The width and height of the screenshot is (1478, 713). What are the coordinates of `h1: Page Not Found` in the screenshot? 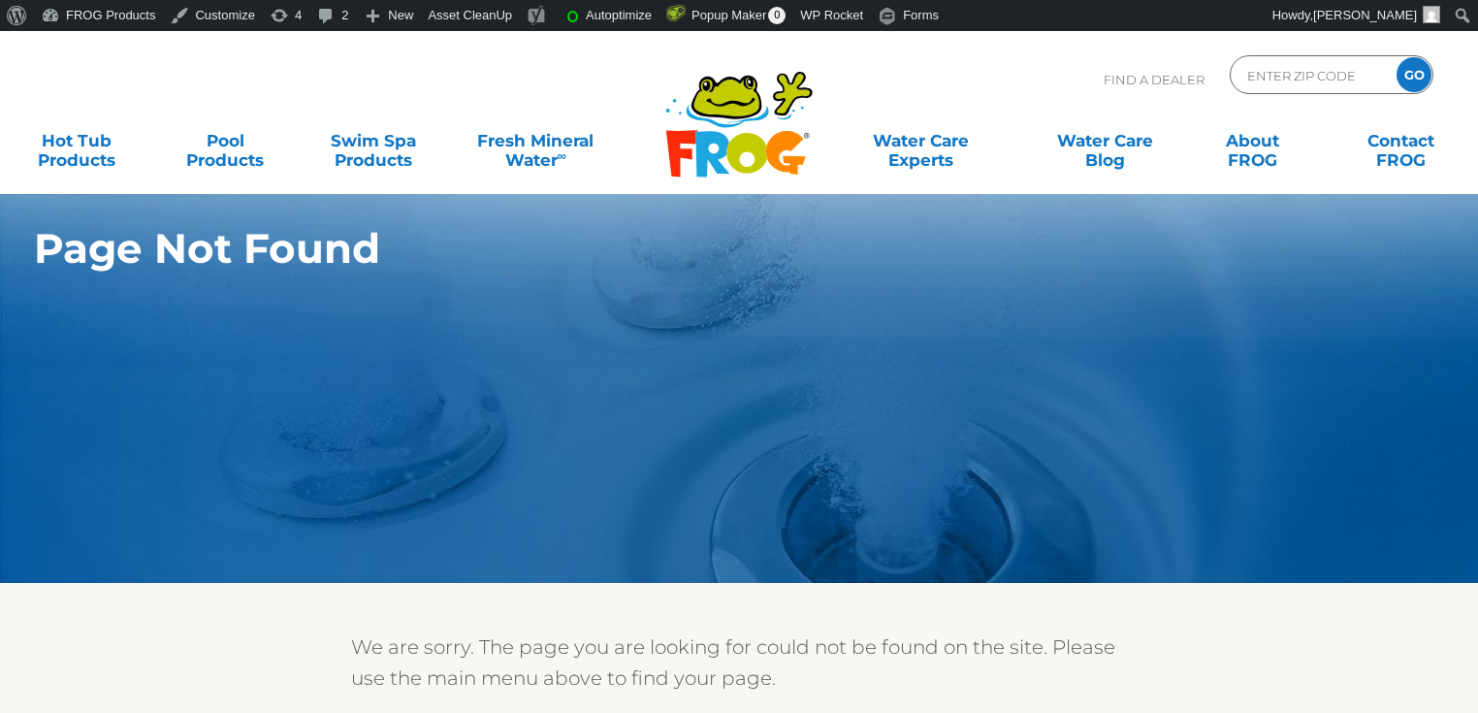 It's located at (680, 248).